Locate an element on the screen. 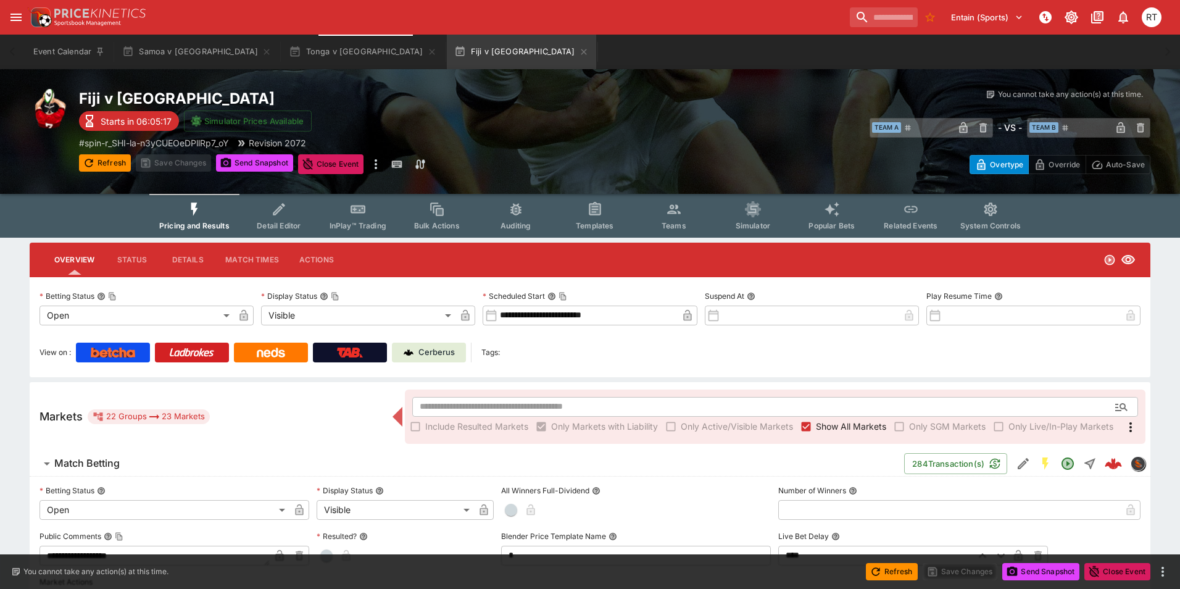 The height and width of the screenshot is (589, 1180). button: Betting StatusCopy To Clipboard is located at coordinates (101, 296).